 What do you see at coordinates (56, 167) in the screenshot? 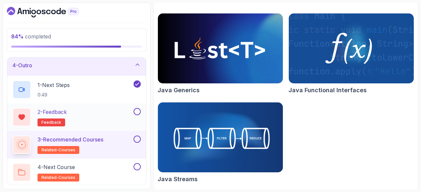
I see `p: 4 - Next Course` at bounding box center [56, 167].